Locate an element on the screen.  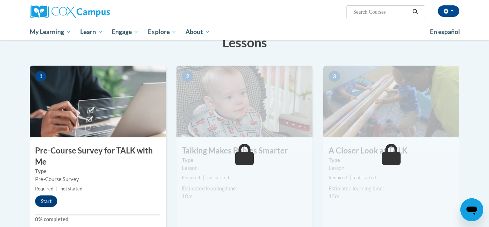
button: Start is located at coordinates (46, 201).